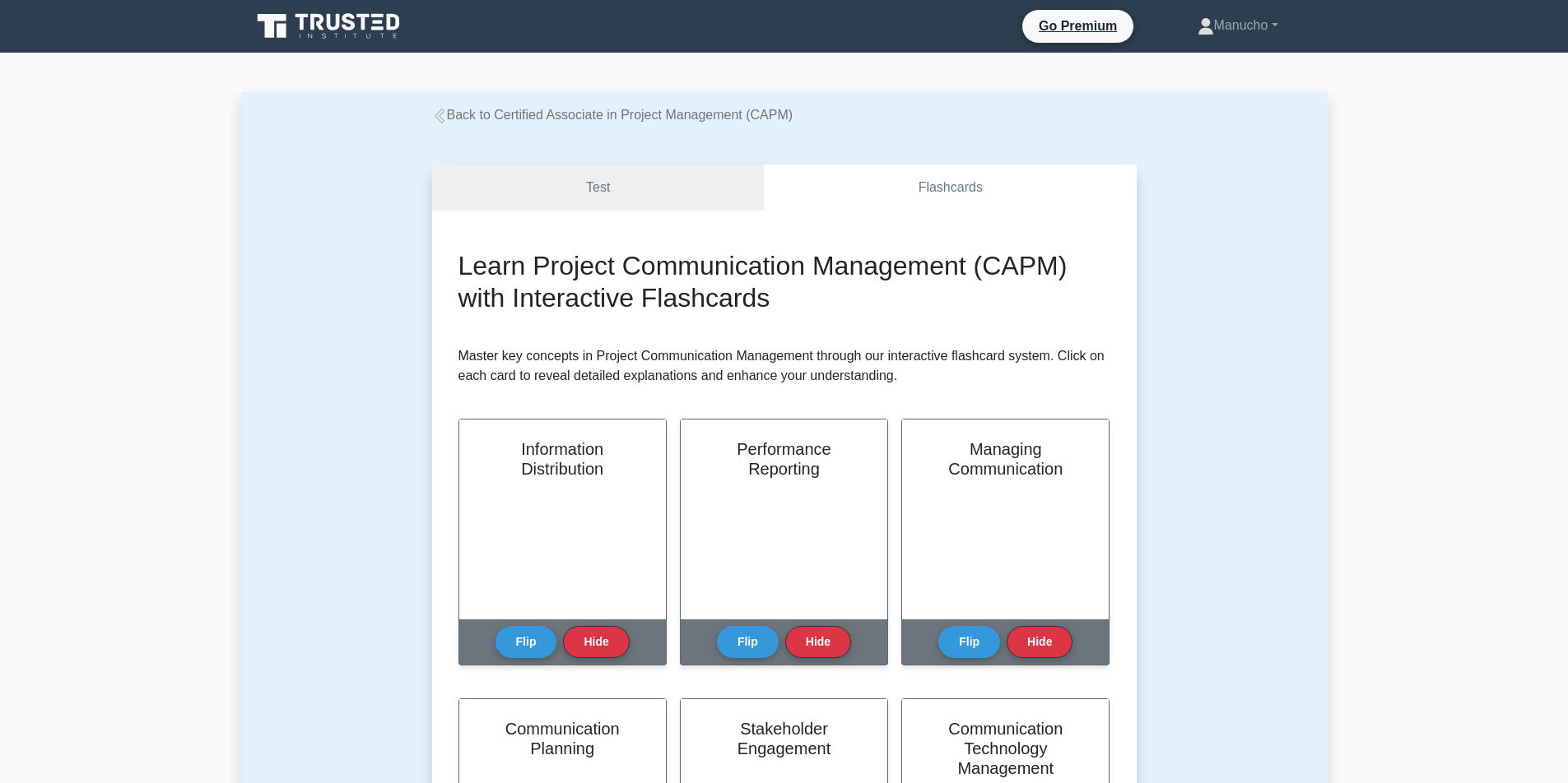 Image resolution: width=1568 pixels, height=783 pixels. What do you see at coordinates (562, 459) in the screenshot?
I see `h2: Information Distribution` at bounding box center [562, 459].